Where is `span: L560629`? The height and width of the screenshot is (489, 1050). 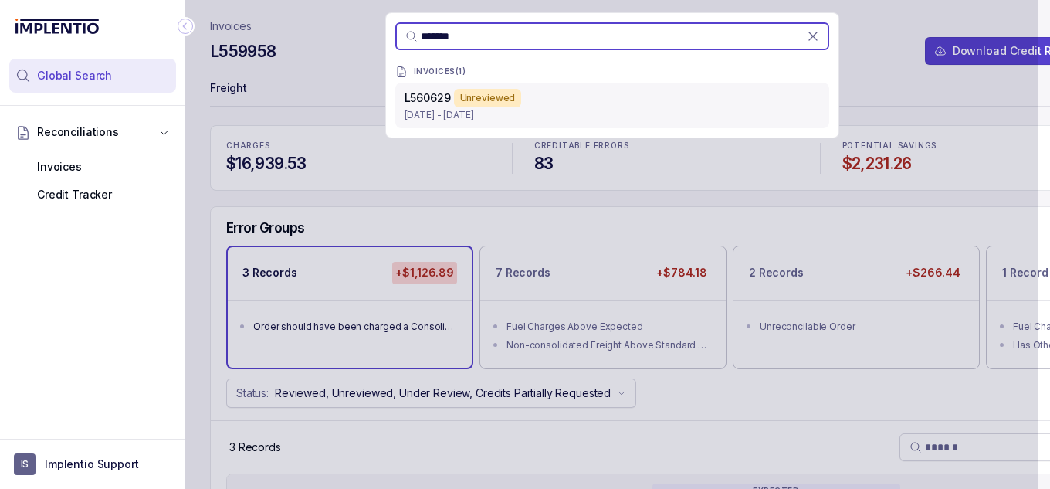
span: L560629 is located at coordinates (428, 97).